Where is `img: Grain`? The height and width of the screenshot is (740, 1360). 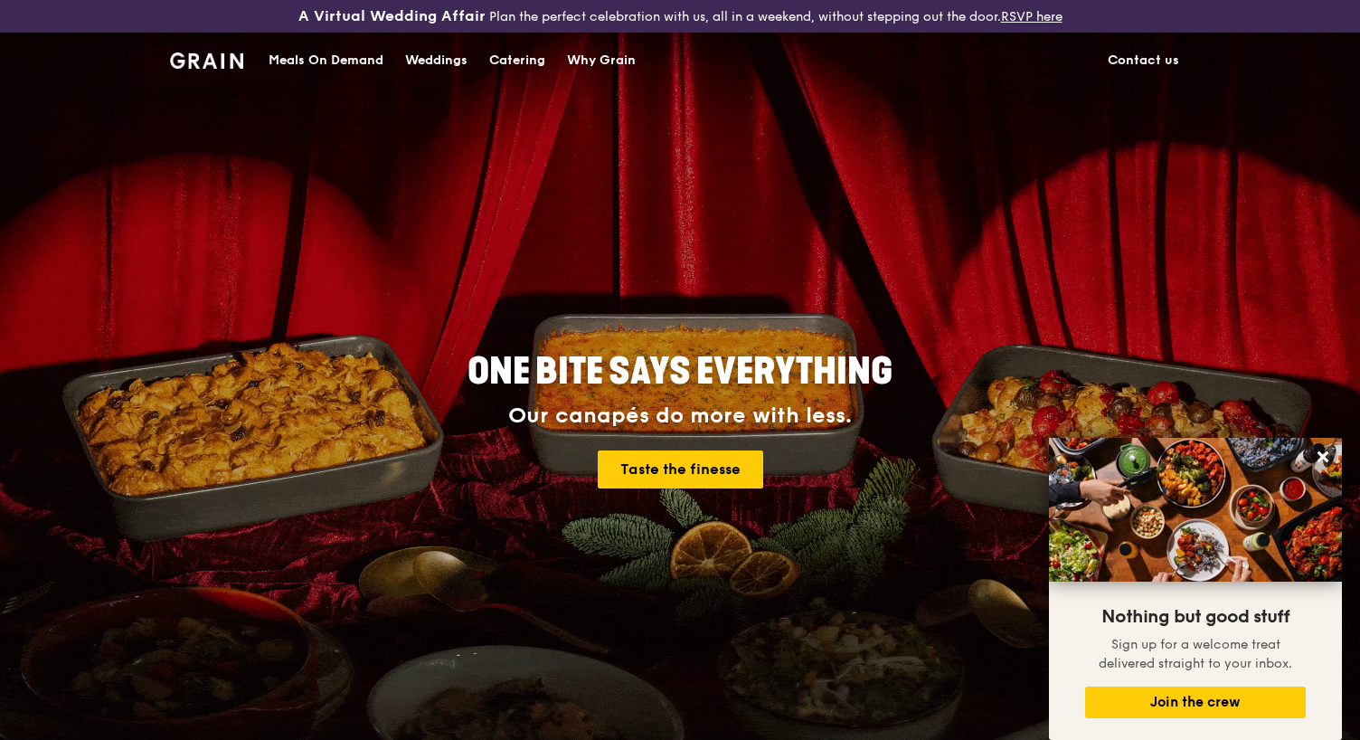
img: Grain is located at coordinates (206, 61).